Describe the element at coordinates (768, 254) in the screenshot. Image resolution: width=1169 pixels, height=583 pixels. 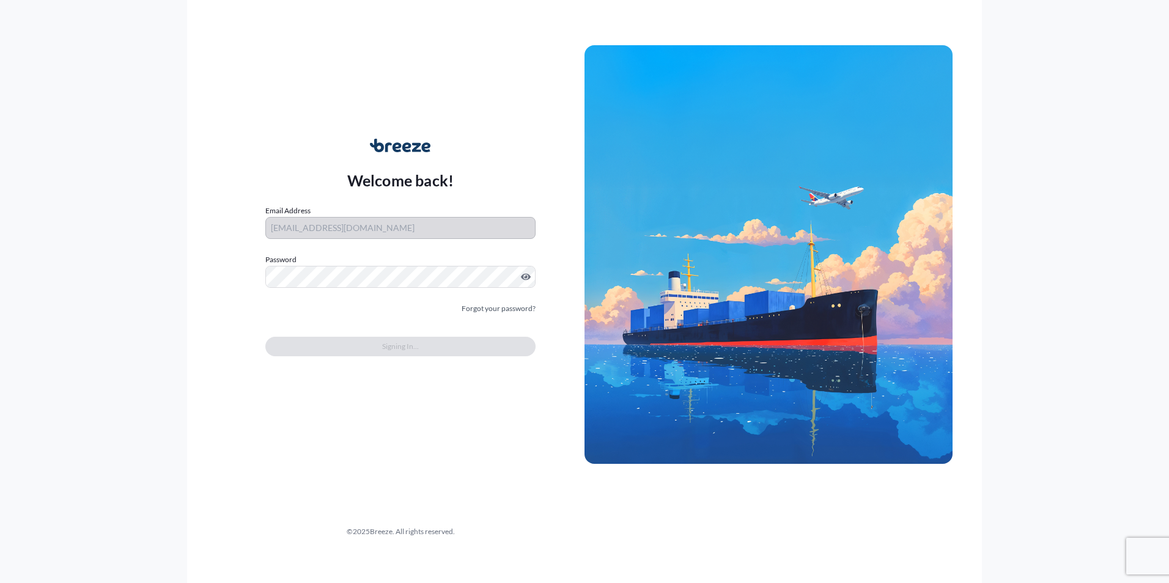
I see `img: Ship illustration` at that location.